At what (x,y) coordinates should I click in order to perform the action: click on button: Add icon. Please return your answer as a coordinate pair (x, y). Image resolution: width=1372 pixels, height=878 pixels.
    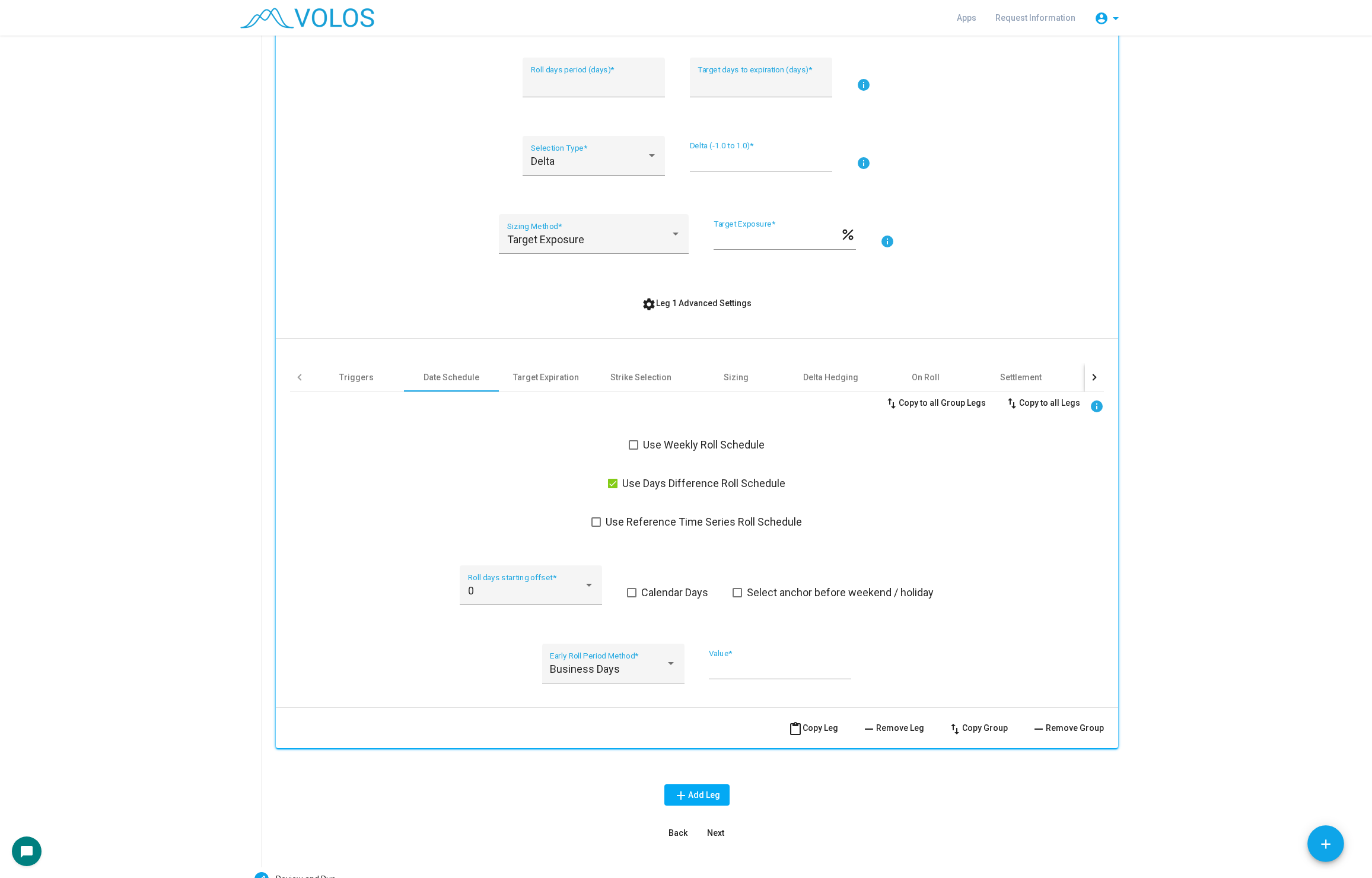
    Looking at the image, I should click on (1326, 844).